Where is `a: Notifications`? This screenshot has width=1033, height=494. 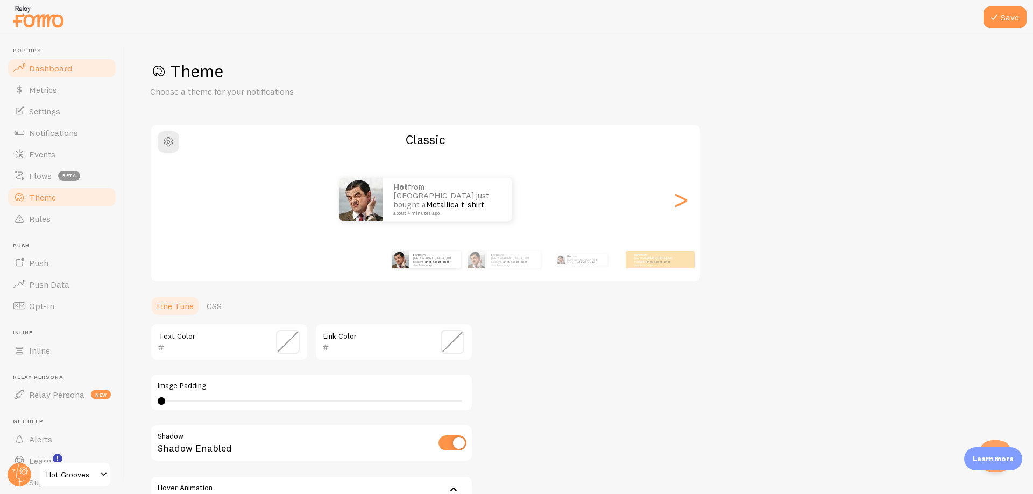 a: Notifications is located at coordinates (62, 133).